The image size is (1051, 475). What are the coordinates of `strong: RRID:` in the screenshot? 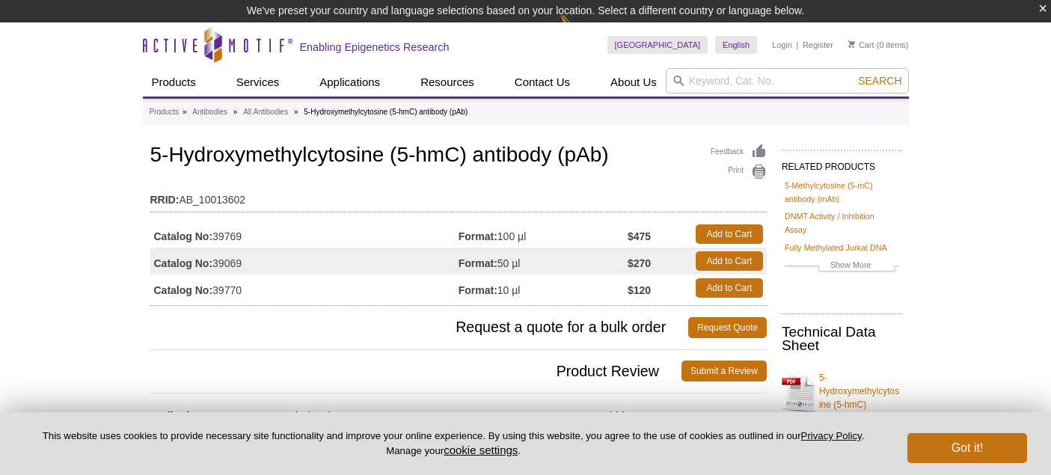 It's located at (165, 200).